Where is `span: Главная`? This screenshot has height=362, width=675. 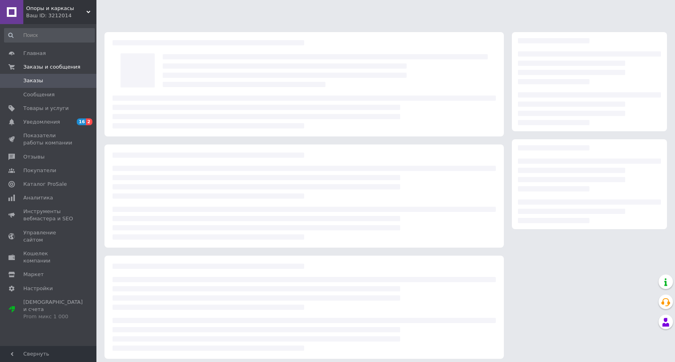
span: Главная is located at coordinates (35, 53).